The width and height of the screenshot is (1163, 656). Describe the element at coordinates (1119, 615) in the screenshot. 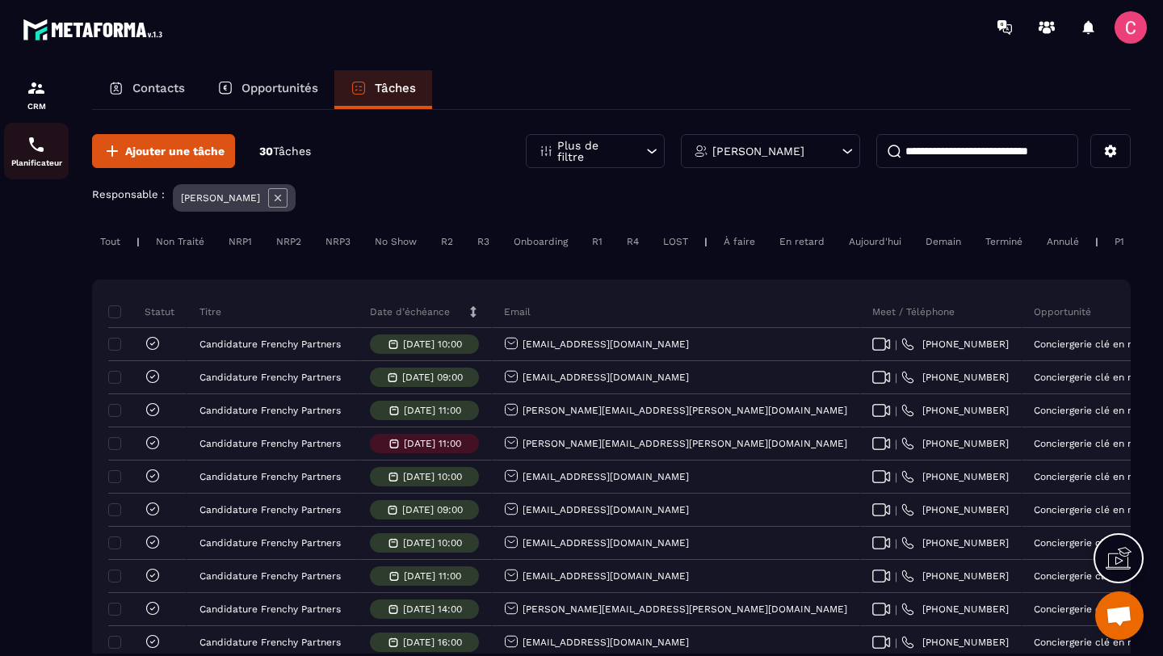

I see `div: Ouvrir le chat` at that location.